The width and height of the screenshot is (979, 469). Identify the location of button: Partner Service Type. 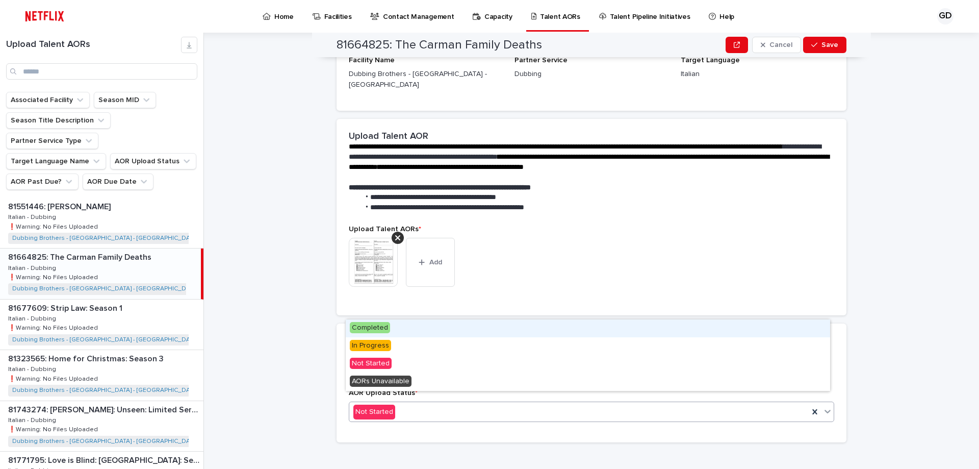
(52, 141).